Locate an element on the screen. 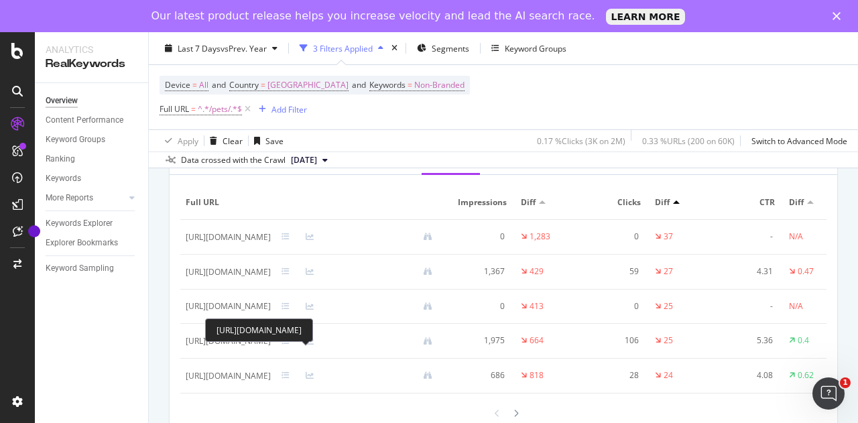 This screenshot has width=858, height=423. span: Keywords is located at coordinates (387, 84).